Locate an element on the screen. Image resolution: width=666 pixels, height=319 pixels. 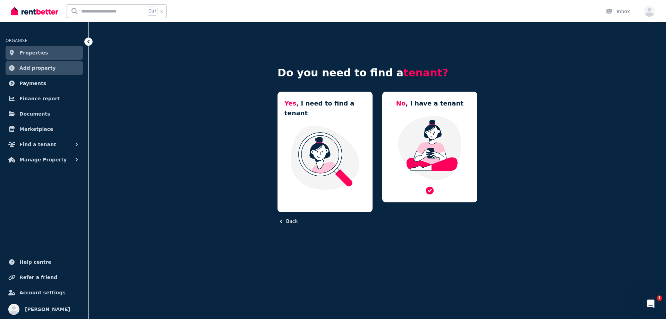
a: Finance report is located at coordinates (44, 98).